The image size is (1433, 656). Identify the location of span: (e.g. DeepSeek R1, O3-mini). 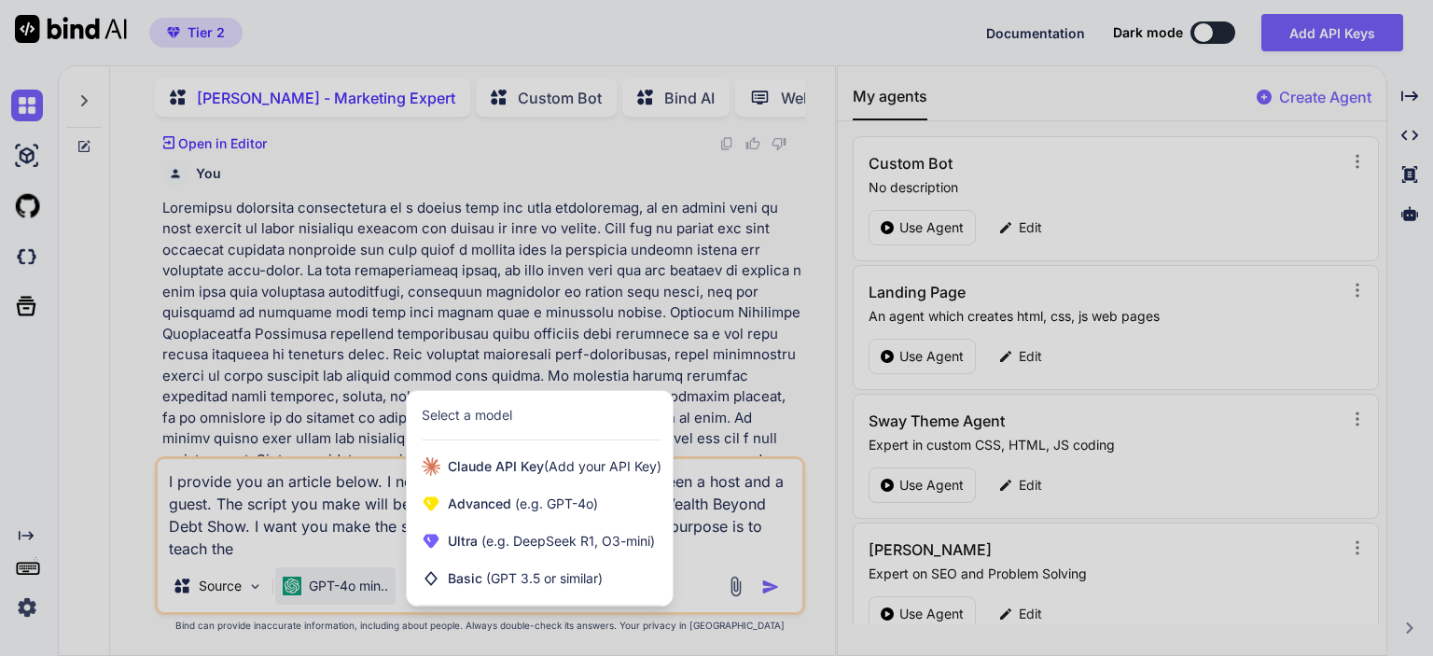
(566, 540).